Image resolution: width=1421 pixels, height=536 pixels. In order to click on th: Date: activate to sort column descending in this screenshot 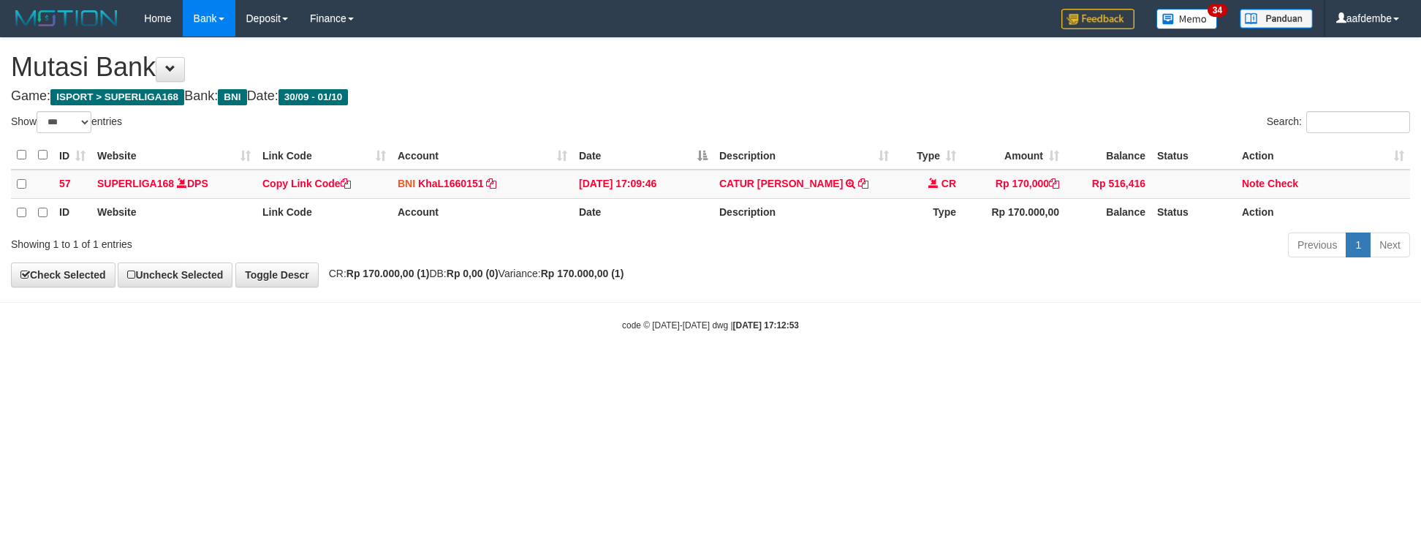, I will do `click(643, 155)`.